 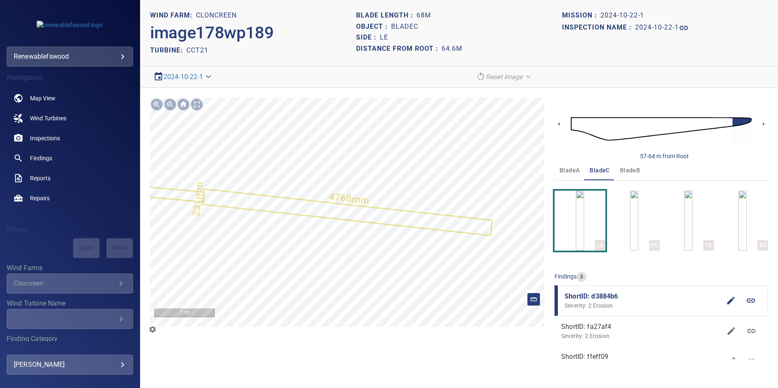 I want to click on text: 231mm, so click(x=198, y=200).